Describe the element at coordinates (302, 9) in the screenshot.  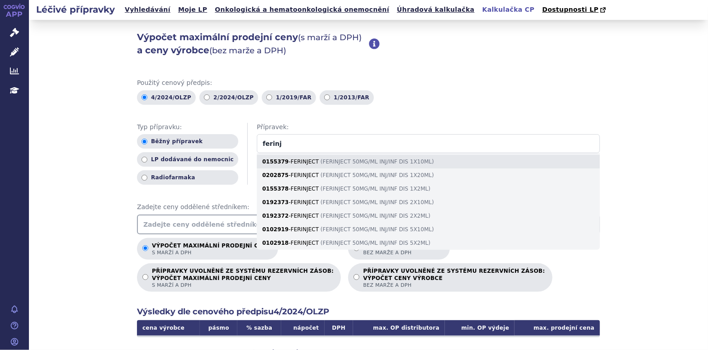
I see `a: Onkologická a hematoonkologická onemocnění` at that location.